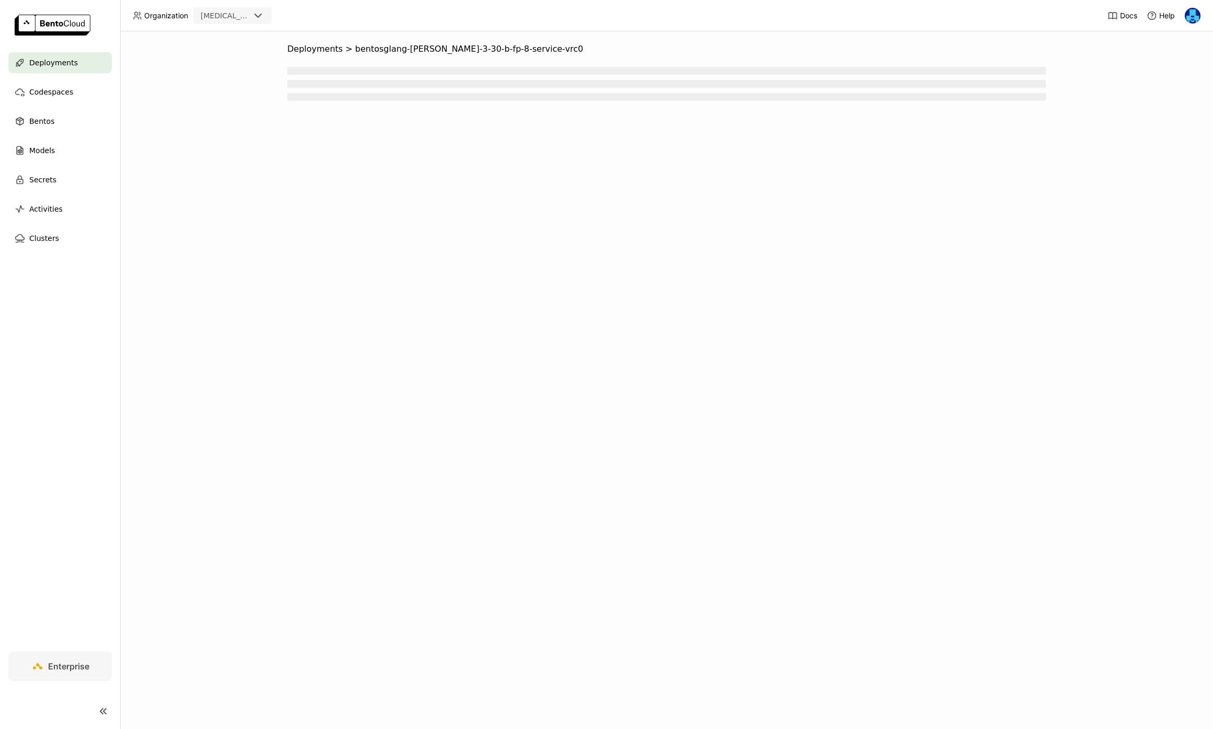 This screenshot has height=729, width=1213. I want to click on div: Help, so click(1161, 16).